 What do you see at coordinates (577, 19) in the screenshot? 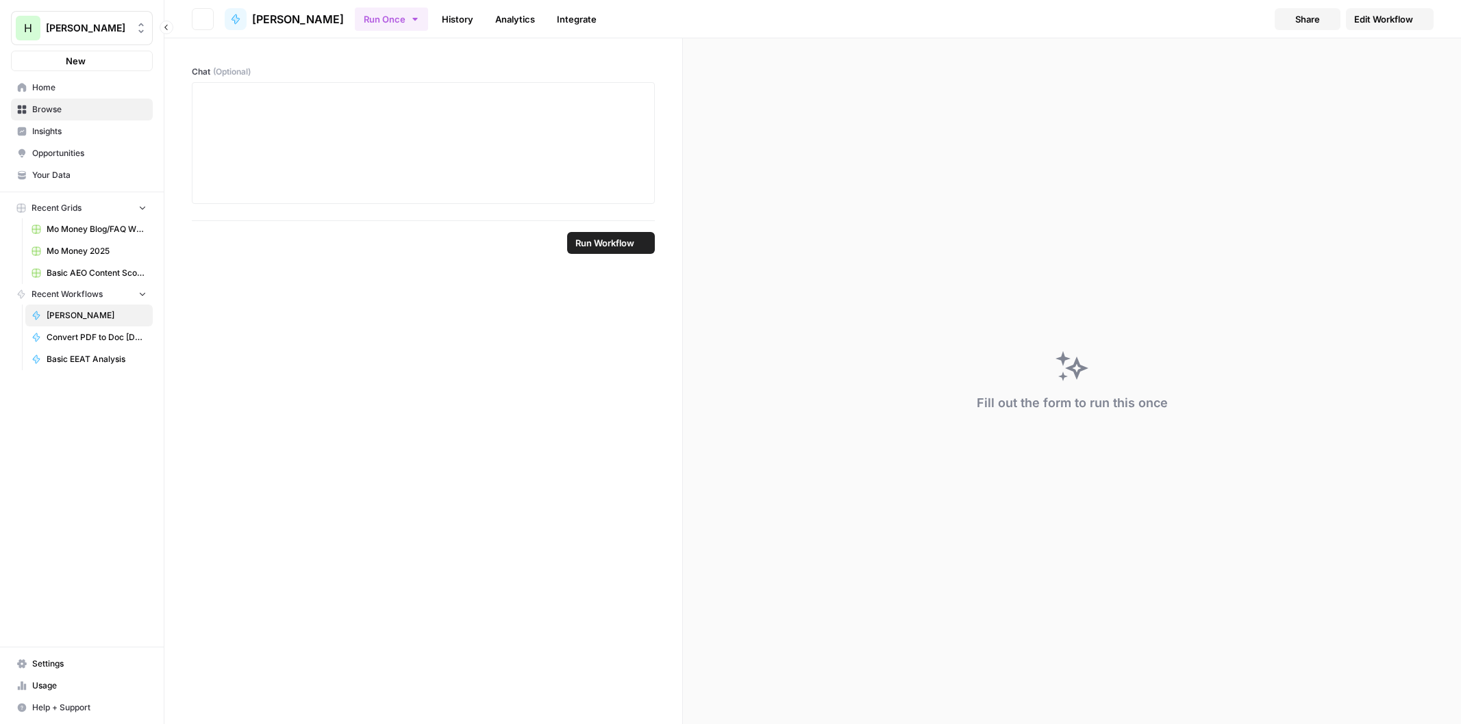
I see `a: Integrate` at bounding box center [577, 19].